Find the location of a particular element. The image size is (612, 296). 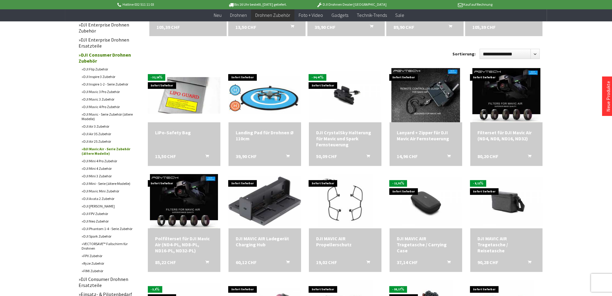

a: DJI Consumer Drohnen Ersatzteile is located at coordinates (106, 282).